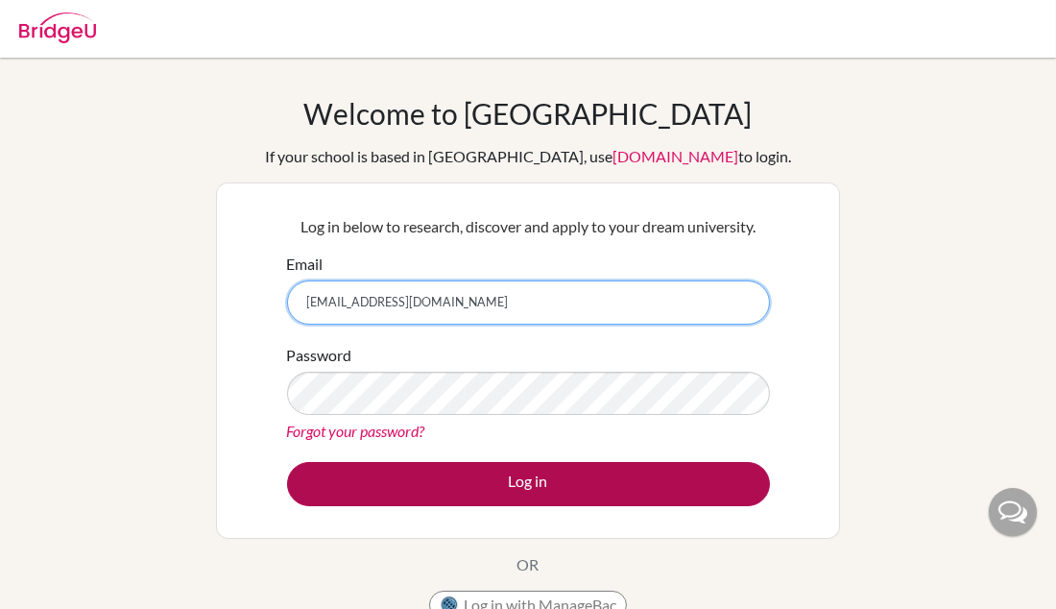  I want to click on p: Log in below to research, discover and apply to your dream university., so click(528, 227).